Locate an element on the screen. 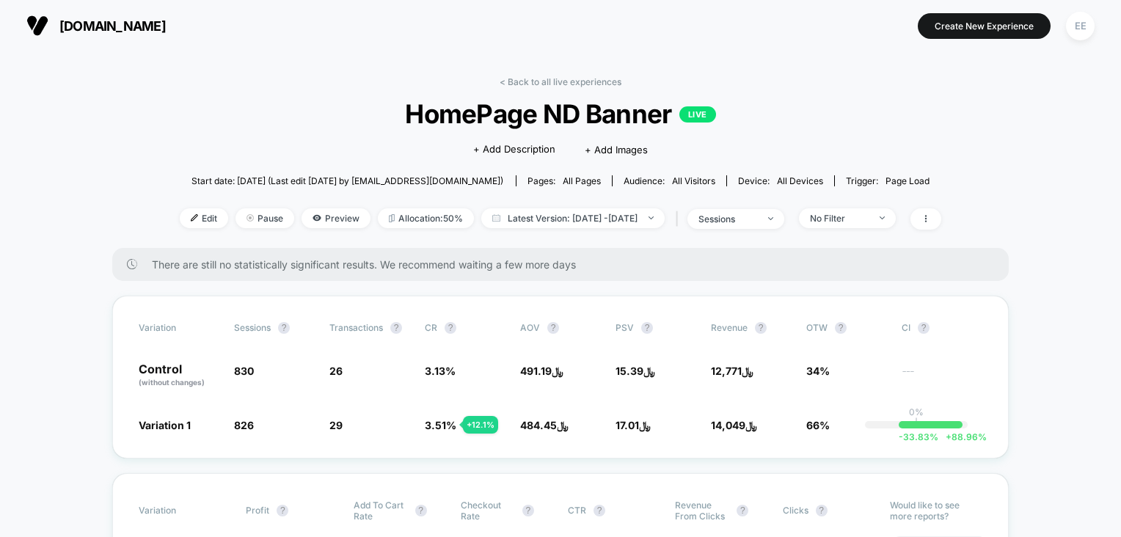 The image size is (1121, 537). span: Profit is located at coordinates (258, 510).